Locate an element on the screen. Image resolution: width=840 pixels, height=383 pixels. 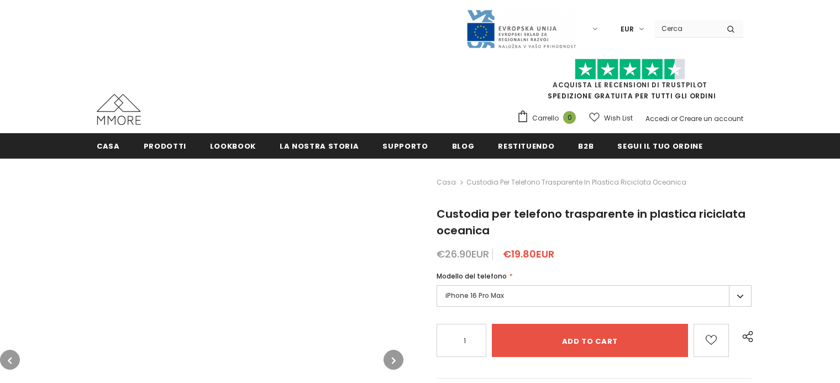
a: supporto is located at coordinates (405, 145).